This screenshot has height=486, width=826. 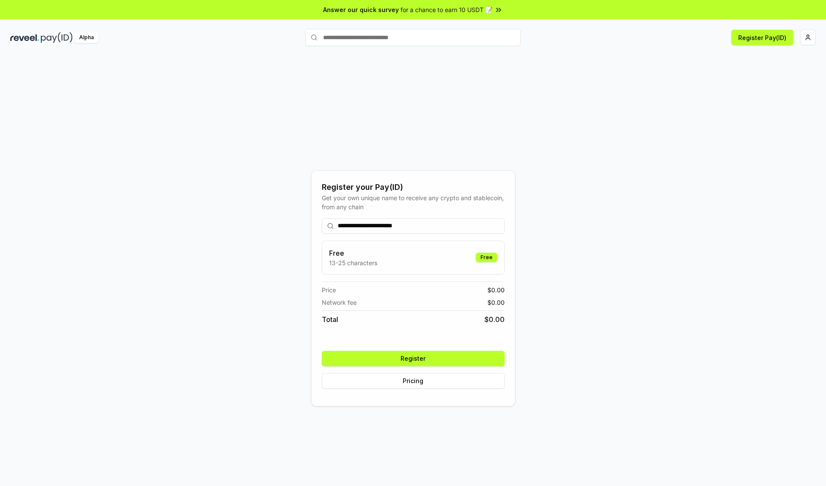 I want to click on span: for a chance to earn 10 USDT 📝, so click(x=447, y=9).